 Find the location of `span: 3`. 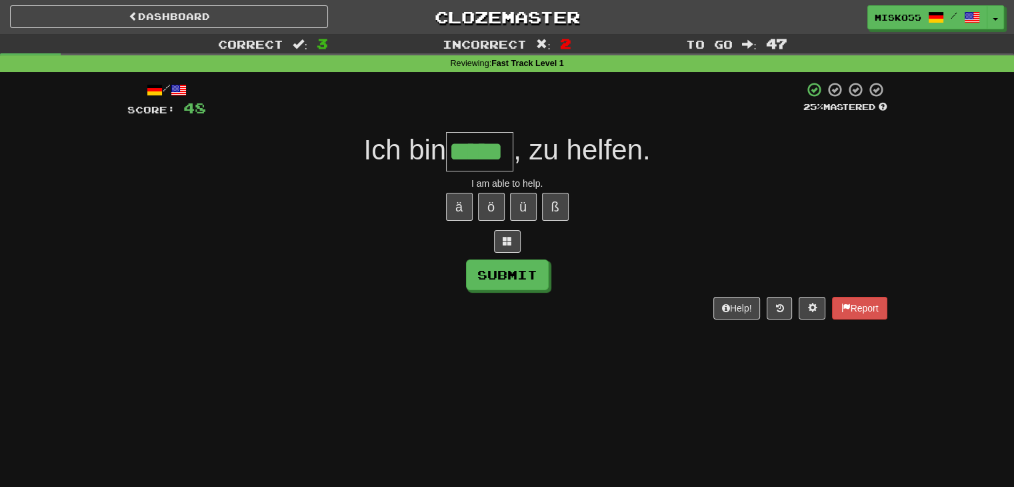

span: 3 is located at coordinates (322, 43).